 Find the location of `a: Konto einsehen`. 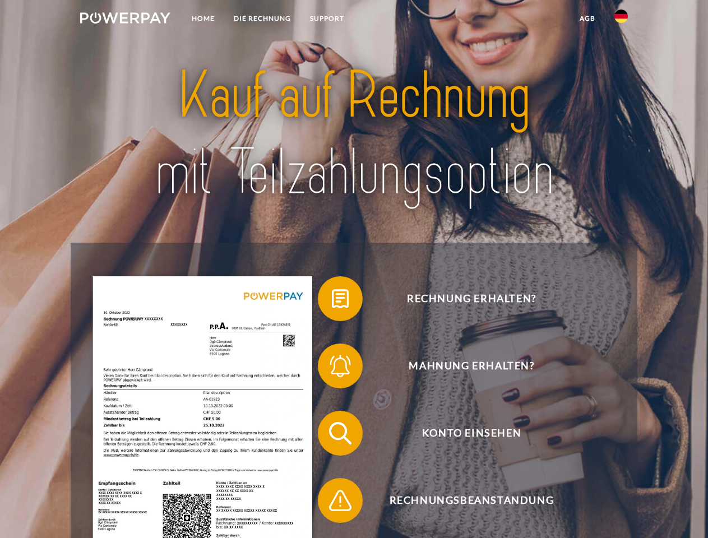

a: Konto einsehen is located at coordinates (464, 434).